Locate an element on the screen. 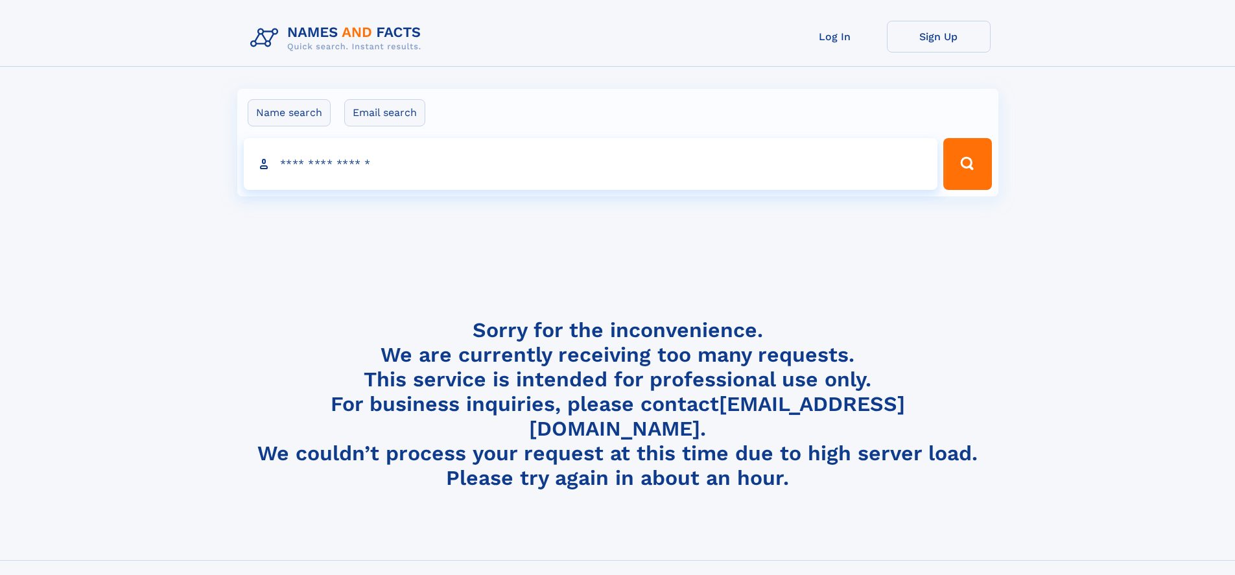  button: Search Button is located at coordinates (967, 164).